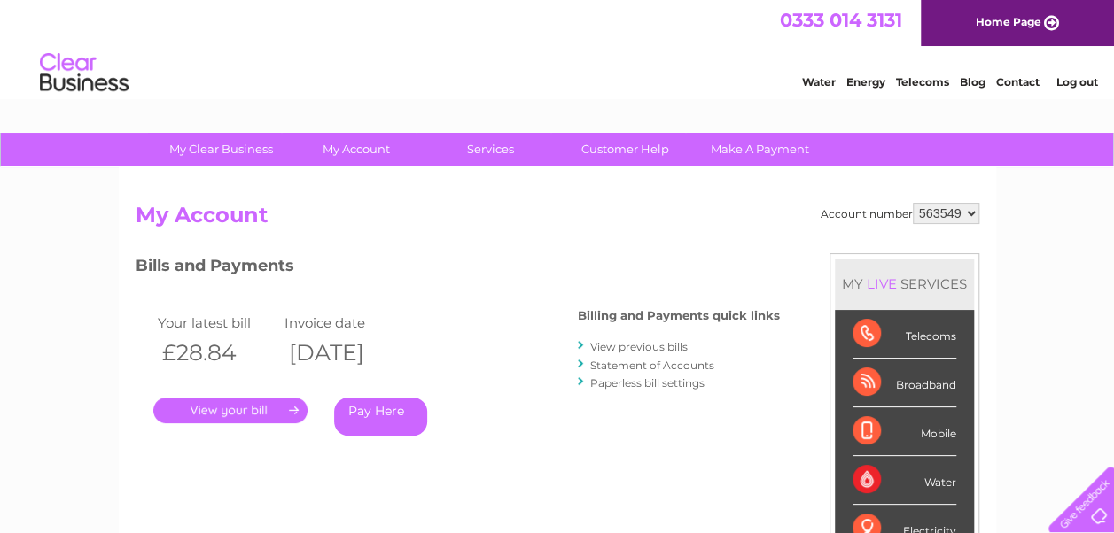  What do you see at coordinates (457, 268) in the screenshot?
I see `h3: Bills and Payments` at bounding box center [457, 268].